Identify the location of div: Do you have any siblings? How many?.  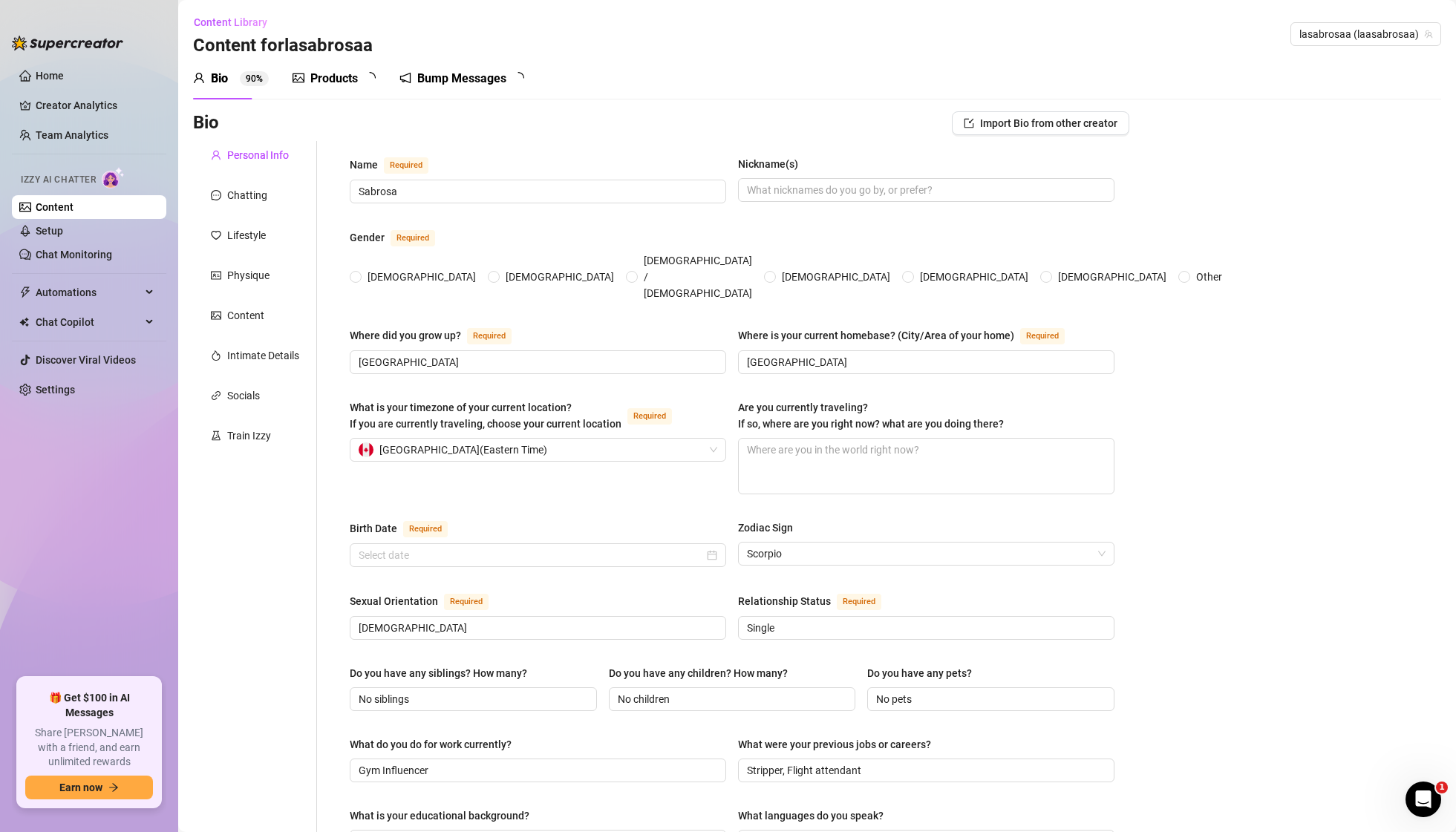
(438, 674).